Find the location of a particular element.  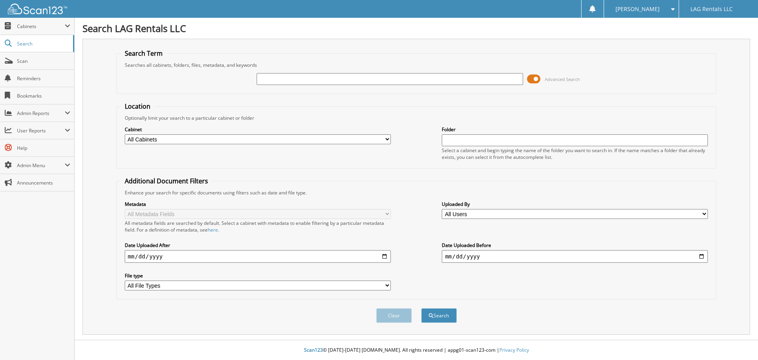

div: Optionally limit your search to a particular cabinet or folder is located at coordinates (416, 118).